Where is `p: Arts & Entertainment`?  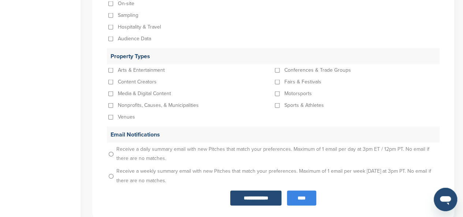 p: Arts & Entertainment is located at coordinates (141, 70).